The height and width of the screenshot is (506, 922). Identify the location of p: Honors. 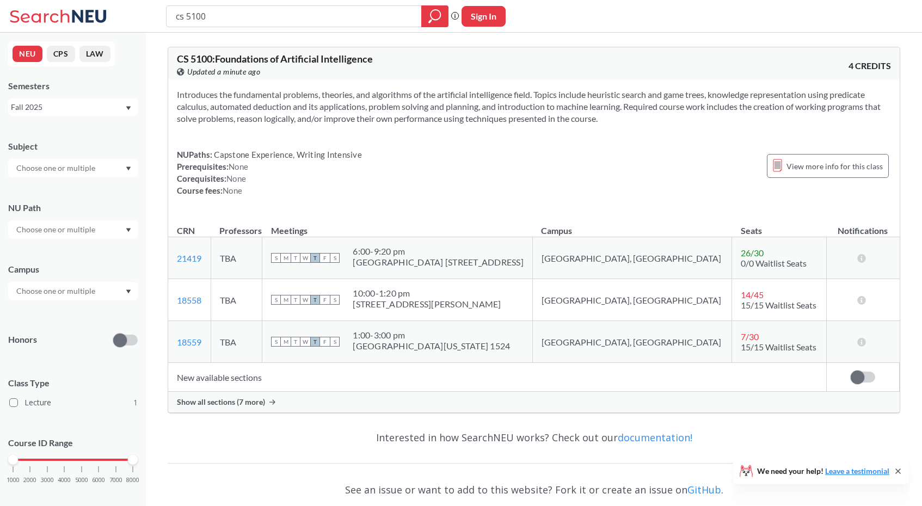
(22, 339).